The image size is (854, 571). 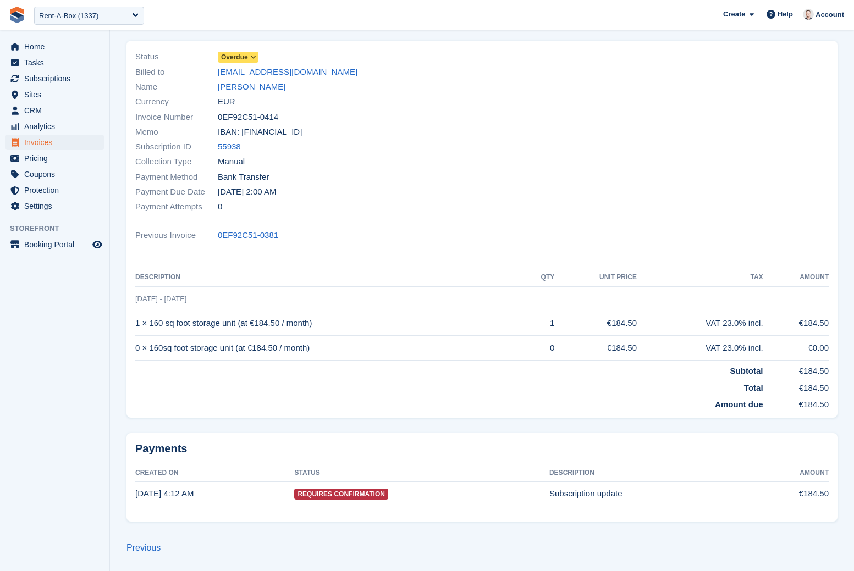 What do you see at coordinates (17, 15) in the screenshot?
I see `img: stora-icon-8386f47178a22dfd0bd8f6a31ec36ba5ce8667c1dd55bd0f319d3a0aa187defe.svg` at bounding box center [17, 15].